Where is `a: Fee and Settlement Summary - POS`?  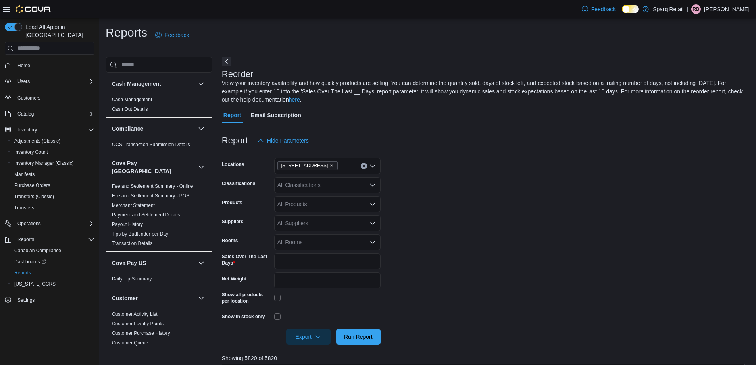 a: Fee and Settlement Summary - POS is located at coordinates (150, 196).